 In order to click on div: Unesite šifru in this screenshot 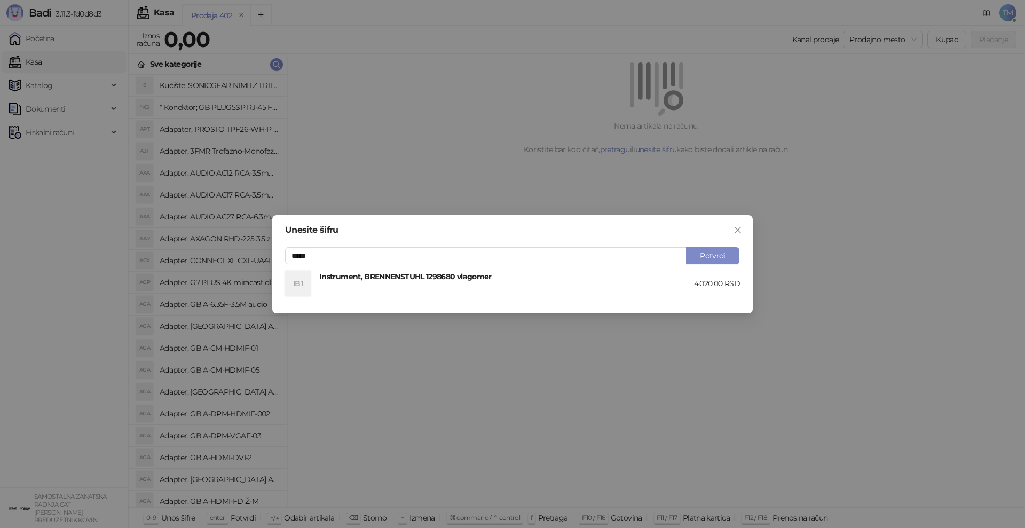, I will do `click(513, 230)`.